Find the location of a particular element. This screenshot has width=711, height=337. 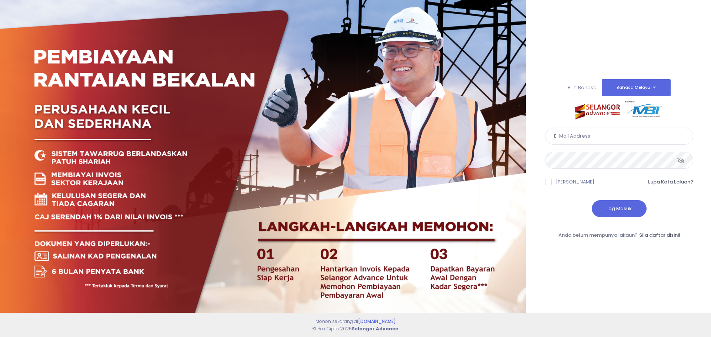

img: selangor-advance.png is located at coordinates (619, 110).